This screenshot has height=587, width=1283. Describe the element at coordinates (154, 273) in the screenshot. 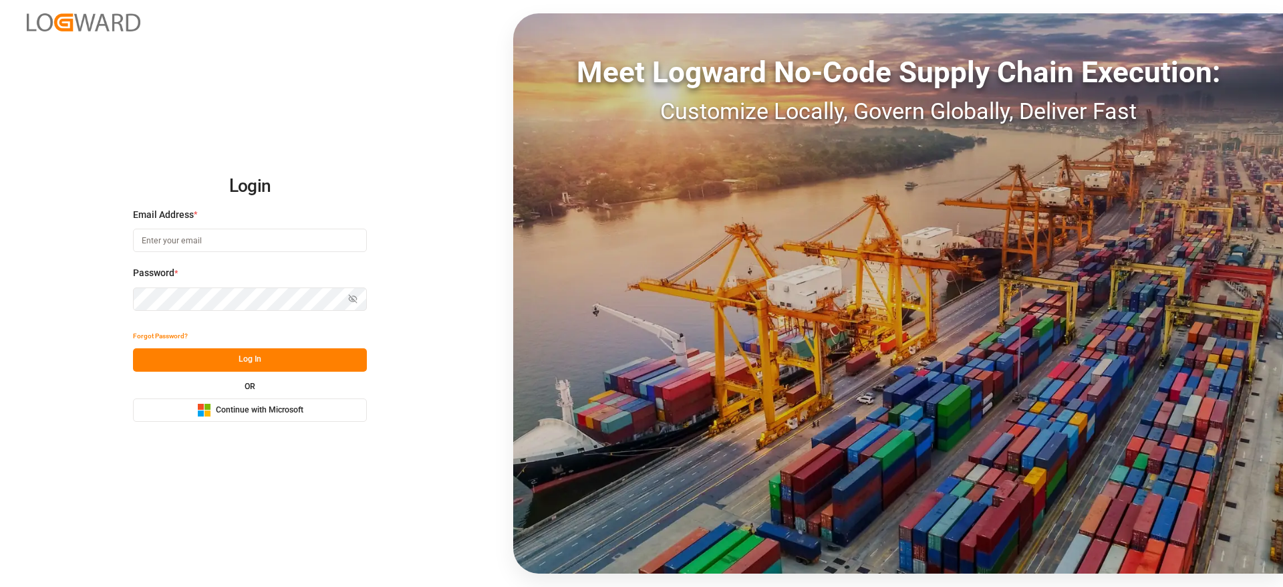

I see `span: Password` at that location.